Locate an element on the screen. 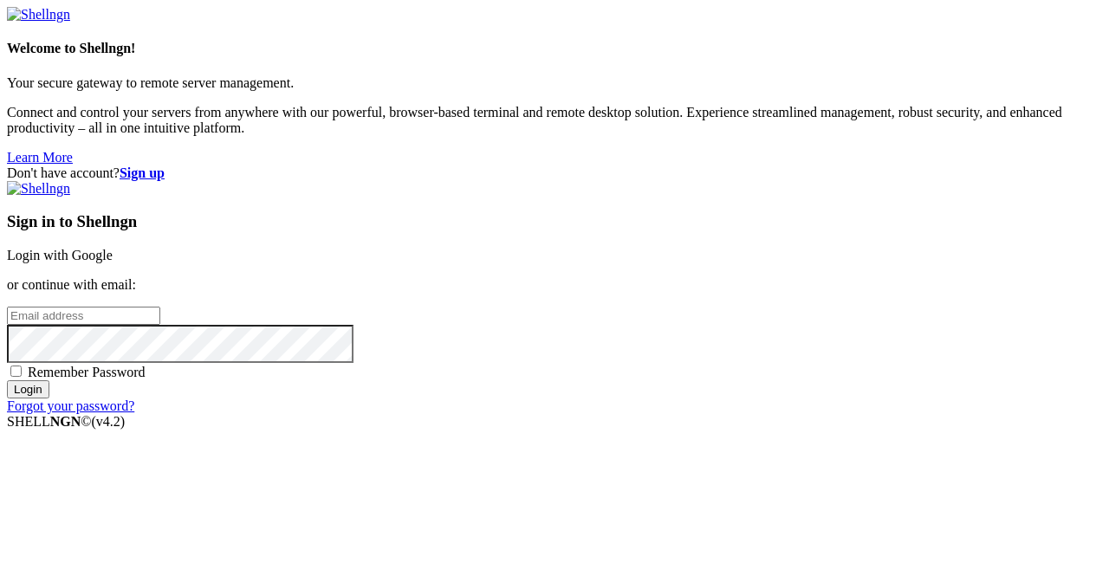 This screenshot has width=1109, height=576. b: NGN is located at coordinates (66, 421).